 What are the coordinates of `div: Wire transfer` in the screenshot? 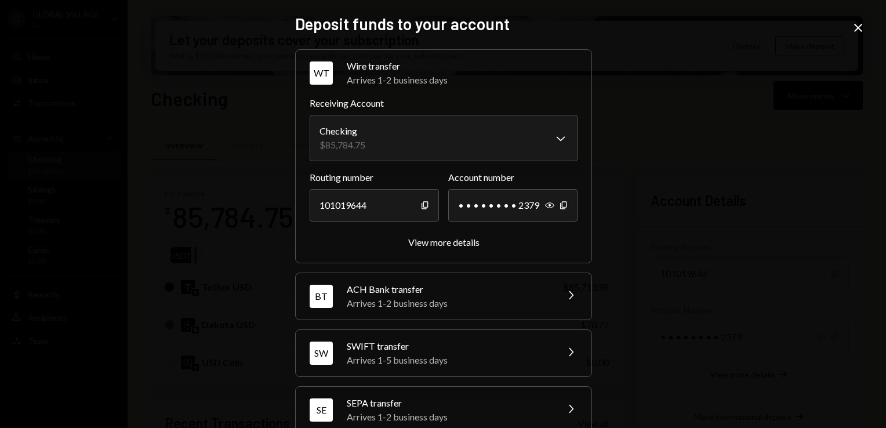 It's located at (462, 66).